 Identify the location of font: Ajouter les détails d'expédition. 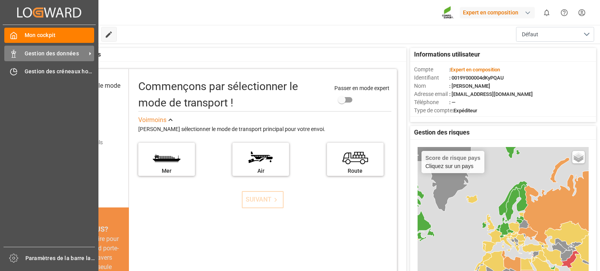
(81, 146).